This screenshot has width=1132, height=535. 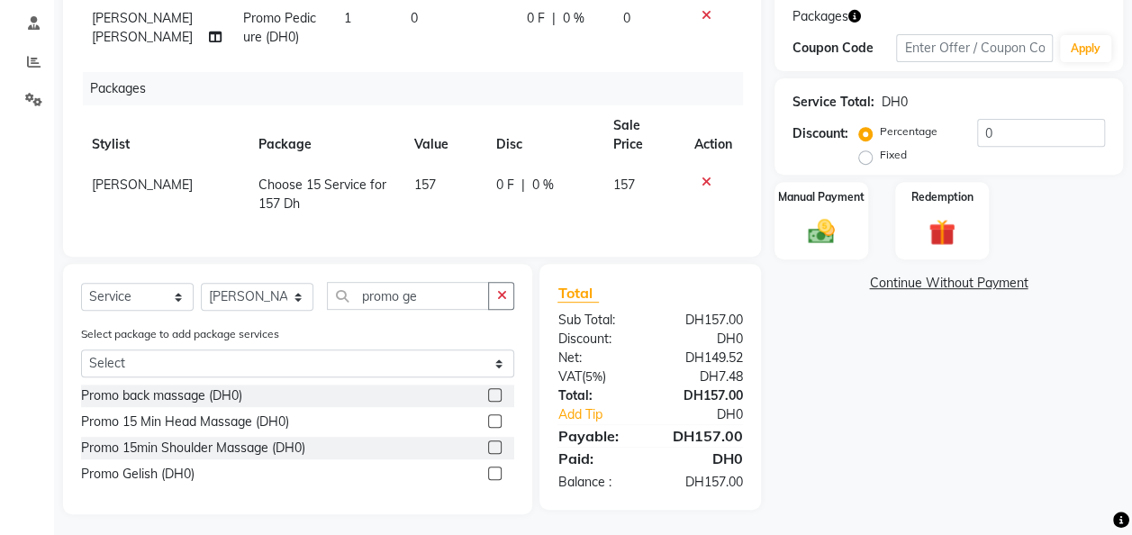 What do you see at coordinates (703, 358) in the screenshot?
I see `div: DH149.52` at bounding box center [703, 358].